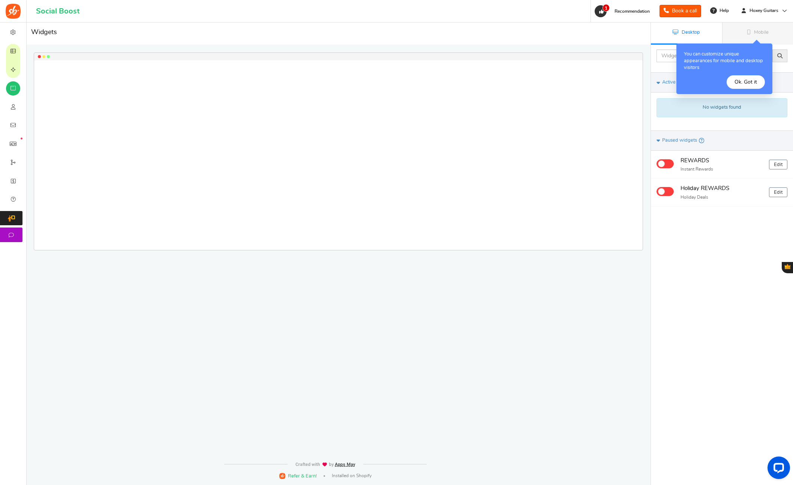 This screenshot has height=485, width=793. Describe the element at coordinates (606, 8) in the screenshot. I see `span: 1` at that location.